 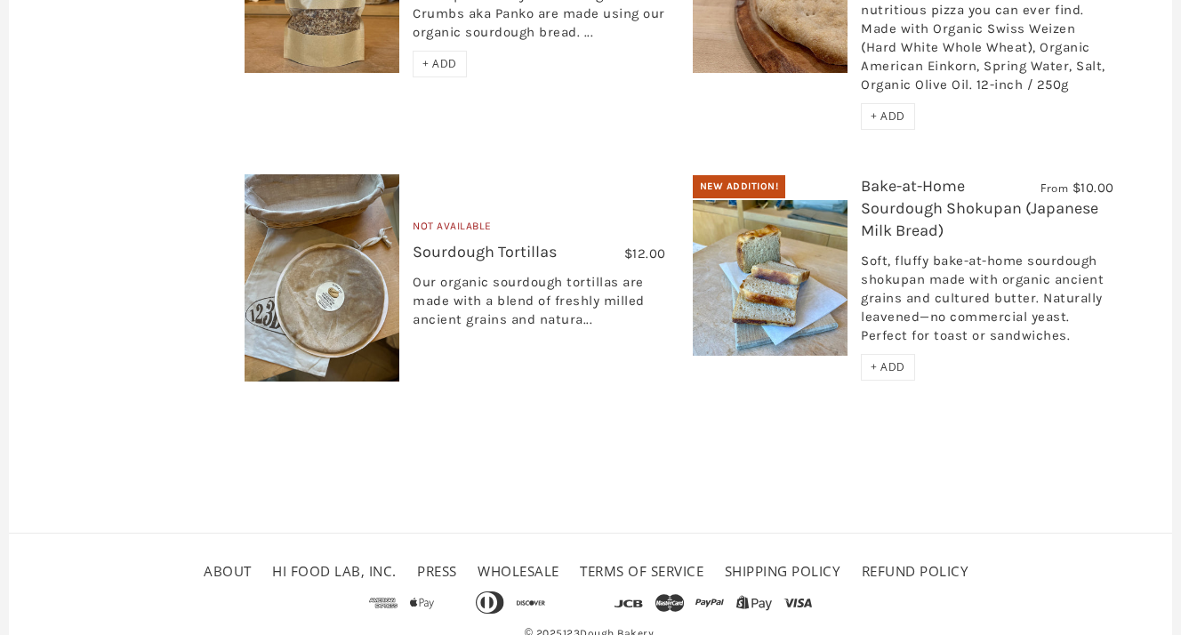 What do you see at coordinates (591, 571) in the screenshot?
I see `ul: Secondary` at bounding box center [591, 571].